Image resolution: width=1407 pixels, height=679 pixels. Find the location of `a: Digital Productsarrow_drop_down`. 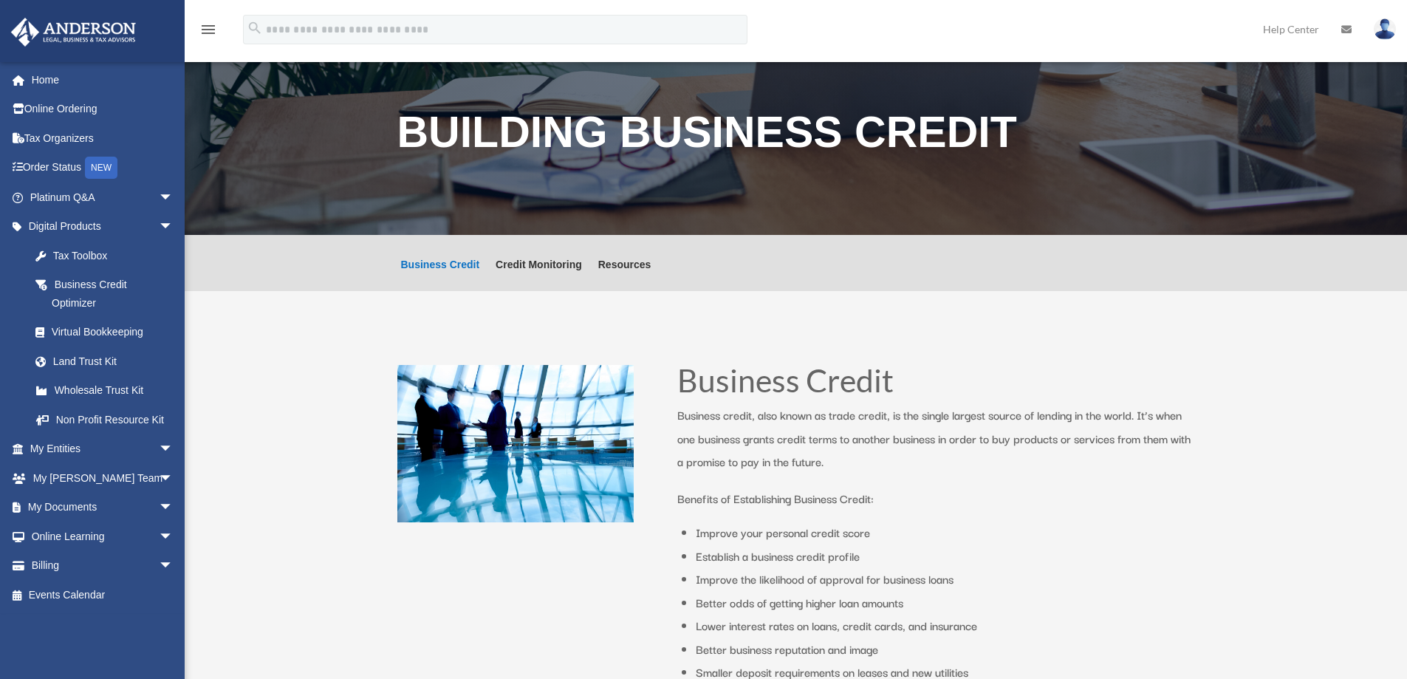

a: Digital Productsarrow_drop_down is located at coordinates (103, 227).